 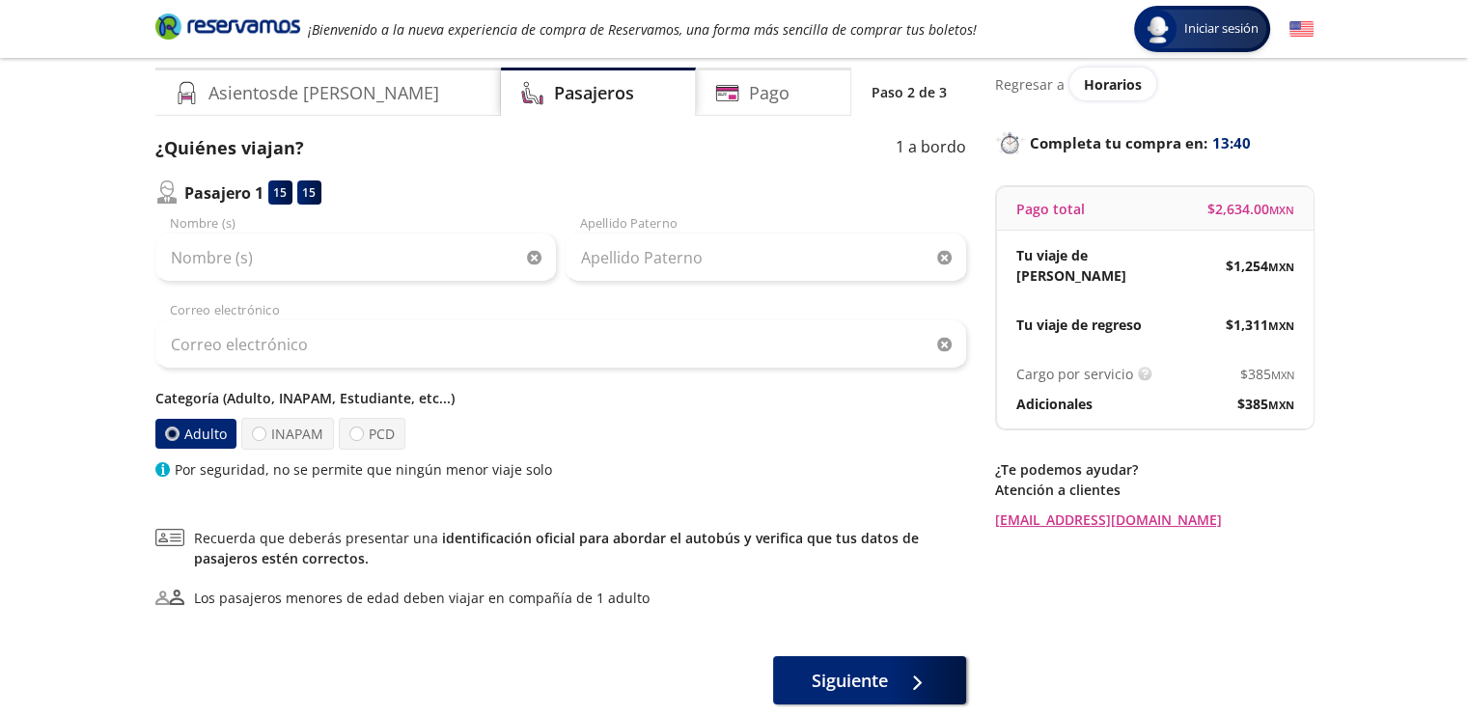 What do you see at coordinates (1079, 324) in the screenshot?
I see `p: Tu viaje de regreso` at bounding box center [1079, 324].